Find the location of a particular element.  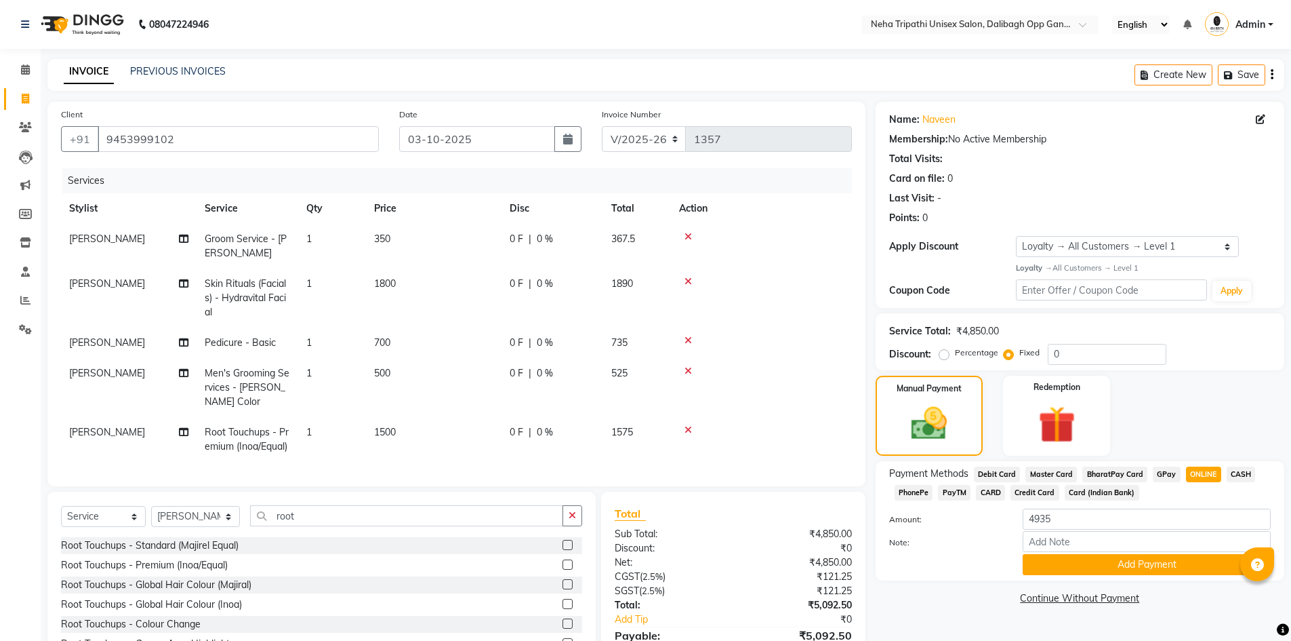

label: Invoice Number is located at coordinates (631, 115).